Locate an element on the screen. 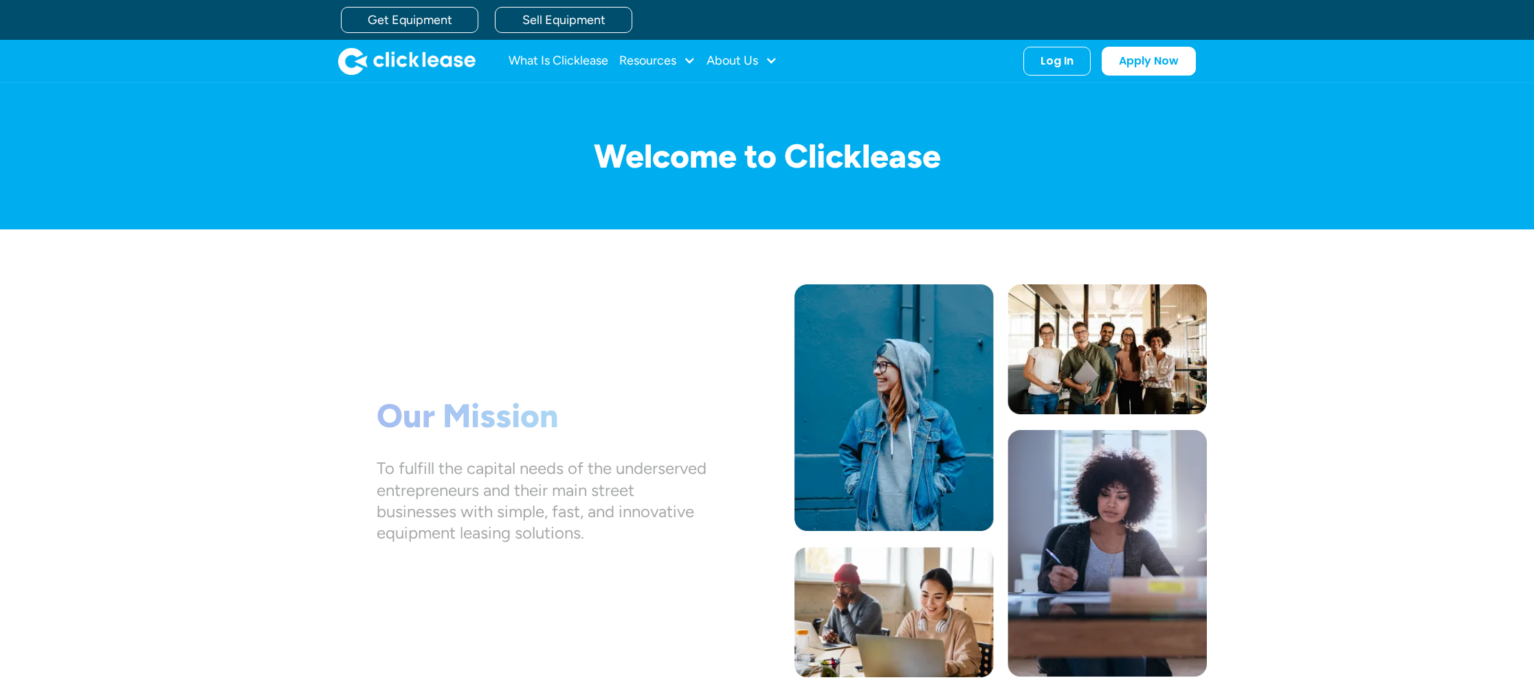 The image size is (1534, 691). div: To fulfill the capital needs of the underserved entrepreneurs and their main street businesses wi... is located at coordinates (542, 500).